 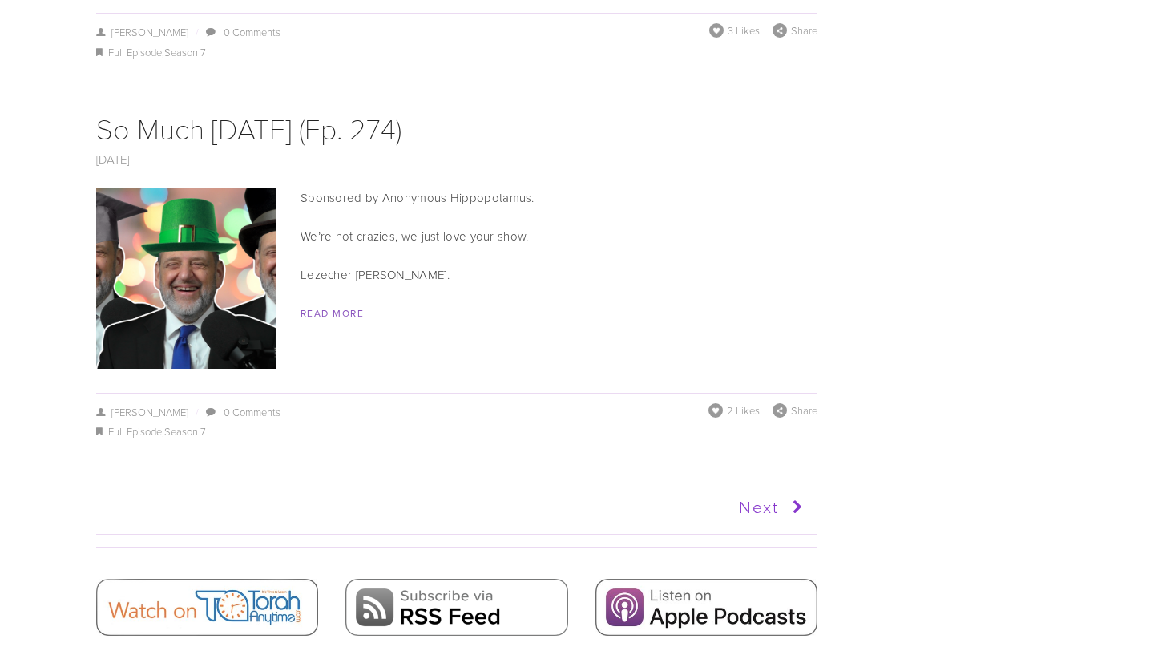 What do you see at coordinates (743, 410) in the screenshot?
I see `span: 2 Likes` at bounding box center [743, 410].